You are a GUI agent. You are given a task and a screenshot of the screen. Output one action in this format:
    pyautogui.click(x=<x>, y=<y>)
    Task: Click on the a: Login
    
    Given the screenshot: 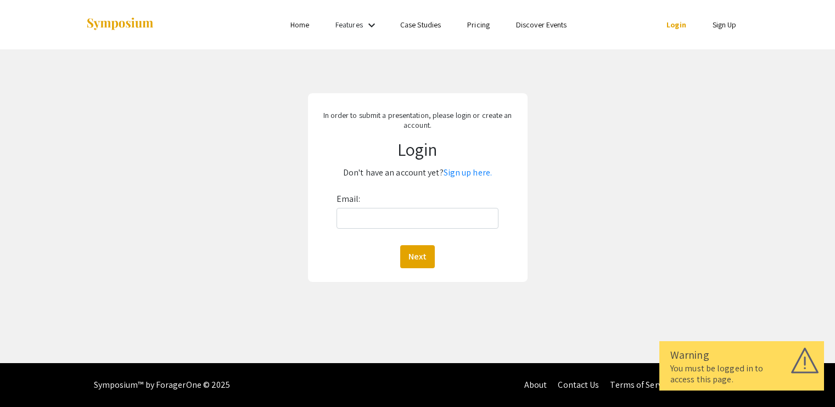 What is the action you would take?
    pyautogui.click(x=677, y=25)
    